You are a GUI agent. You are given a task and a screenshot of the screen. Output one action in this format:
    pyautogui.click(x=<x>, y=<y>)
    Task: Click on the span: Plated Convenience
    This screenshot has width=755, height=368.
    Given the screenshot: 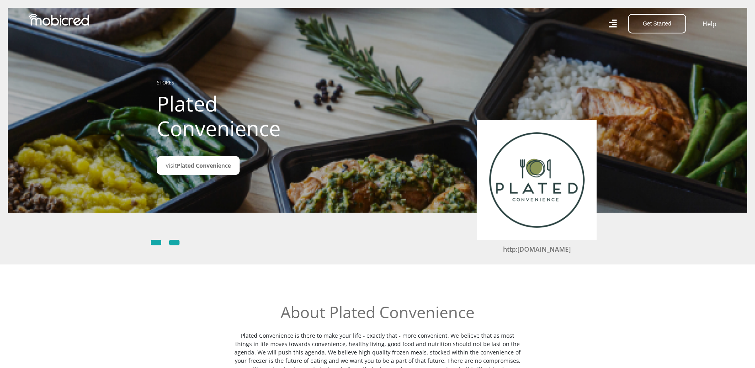 What is the action you would take?
    pyautogui.click(x=204, y=165)
    